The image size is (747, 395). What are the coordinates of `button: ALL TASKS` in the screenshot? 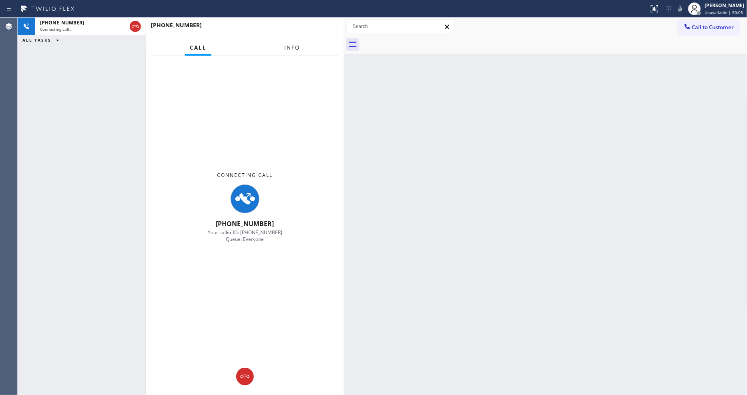 It's located at (42, 40).